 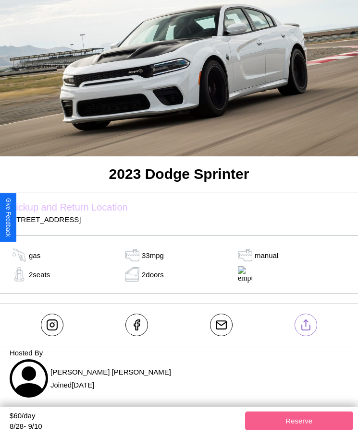 What do you see at coordinates (299, 421) in the screenshot?
I see `button: Reserve` at bounding box center [299, 421].